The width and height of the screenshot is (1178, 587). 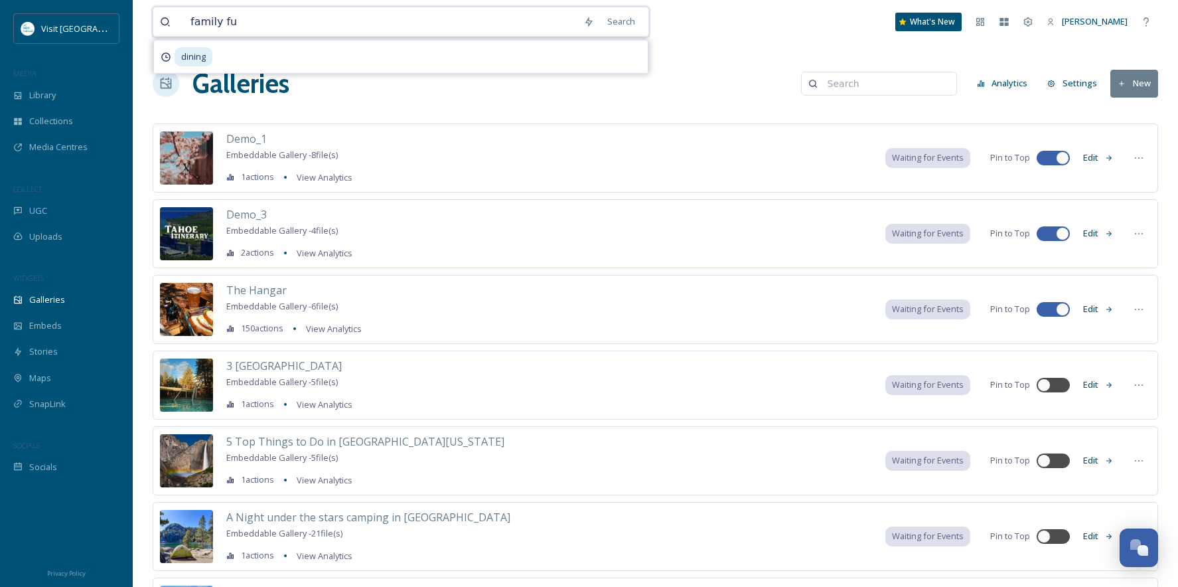 I want to click on a: Privacy Policy, so click(x=66, y=572).